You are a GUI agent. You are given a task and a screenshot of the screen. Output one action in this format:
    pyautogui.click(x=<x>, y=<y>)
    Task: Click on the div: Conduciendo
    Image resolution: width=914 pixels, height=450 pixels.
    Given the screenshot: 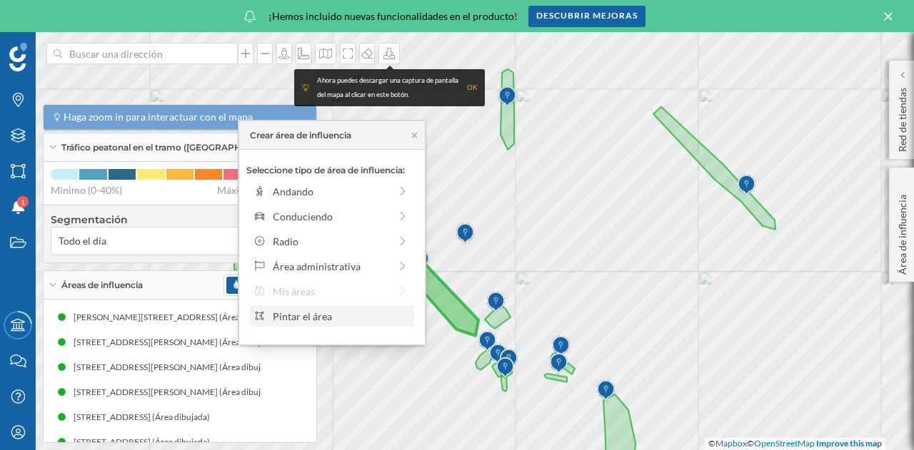 What is the action you would take?
    pyautogui.click(x=331, y=216)
    